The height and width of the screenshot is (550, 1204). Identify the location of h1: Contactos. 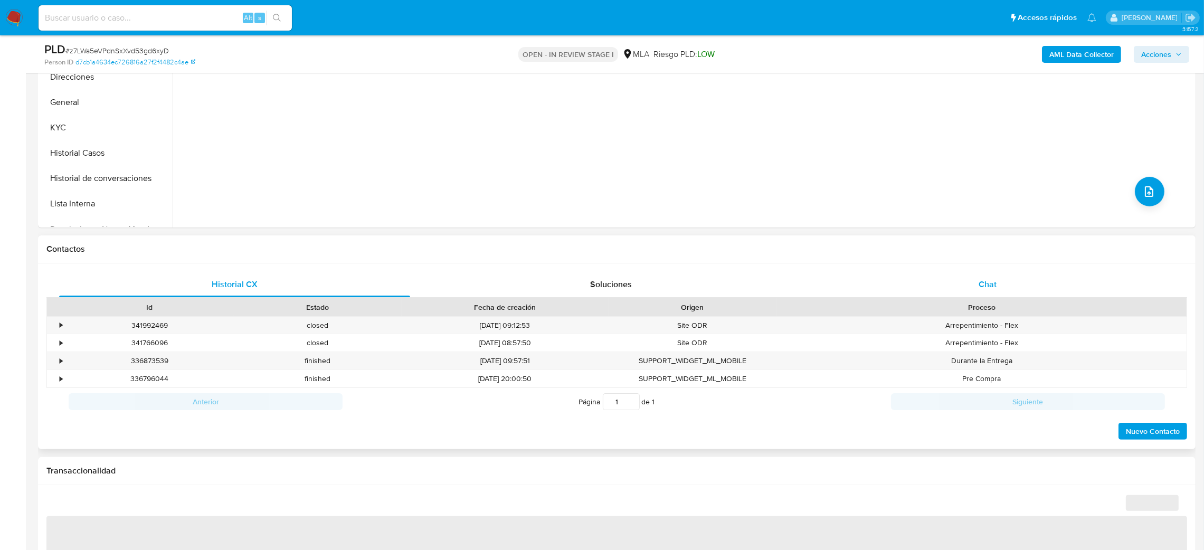
(617, 249).